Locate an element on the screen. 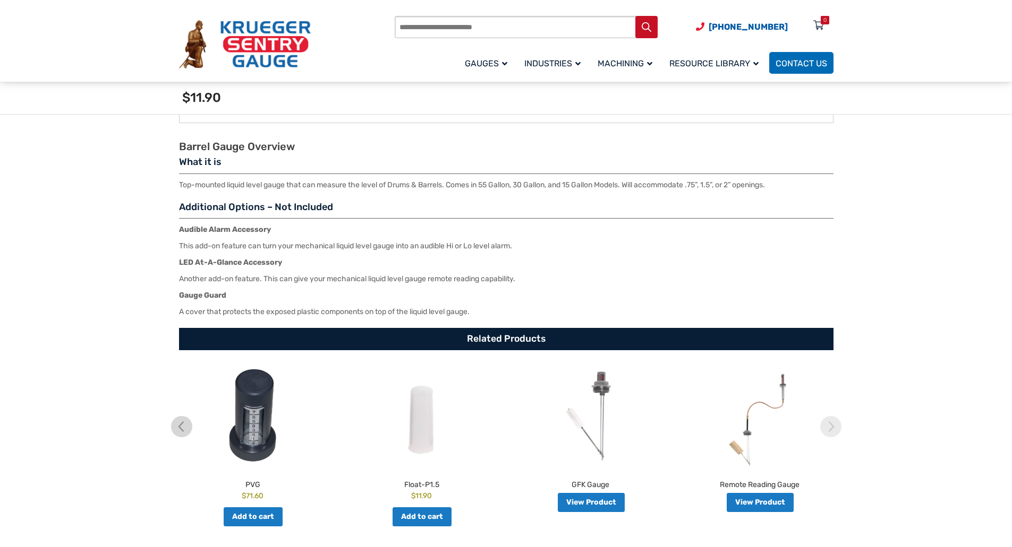  strong: Gauge Guard is located at coordinates (202, 295).